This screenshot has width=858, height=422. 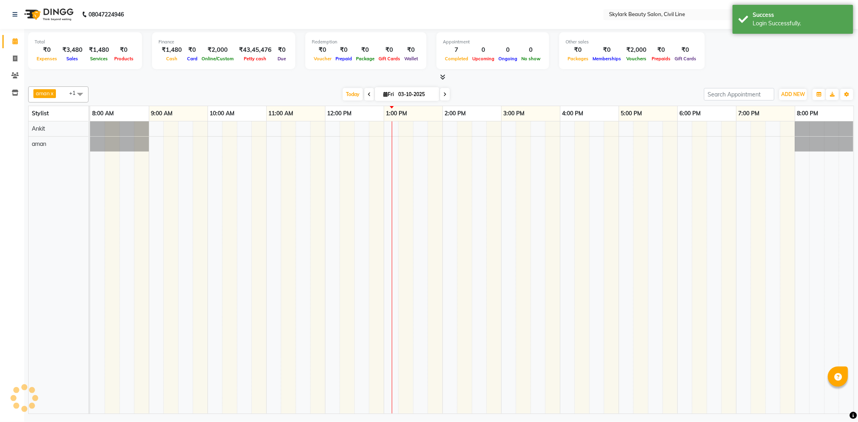 I want to click on span: Voucher, so click(x=323, y=59).